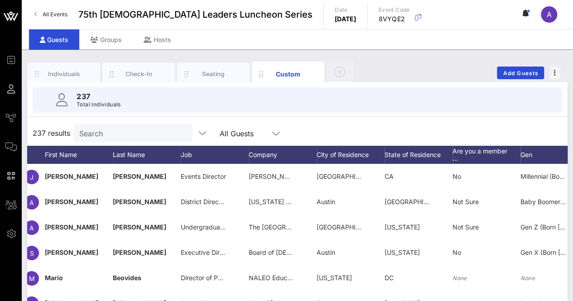 The image size is (573, 301). What do you see at coordinates (283, 155) in the screenshot?
I see `div: Company` at bounding box center [283, 155].